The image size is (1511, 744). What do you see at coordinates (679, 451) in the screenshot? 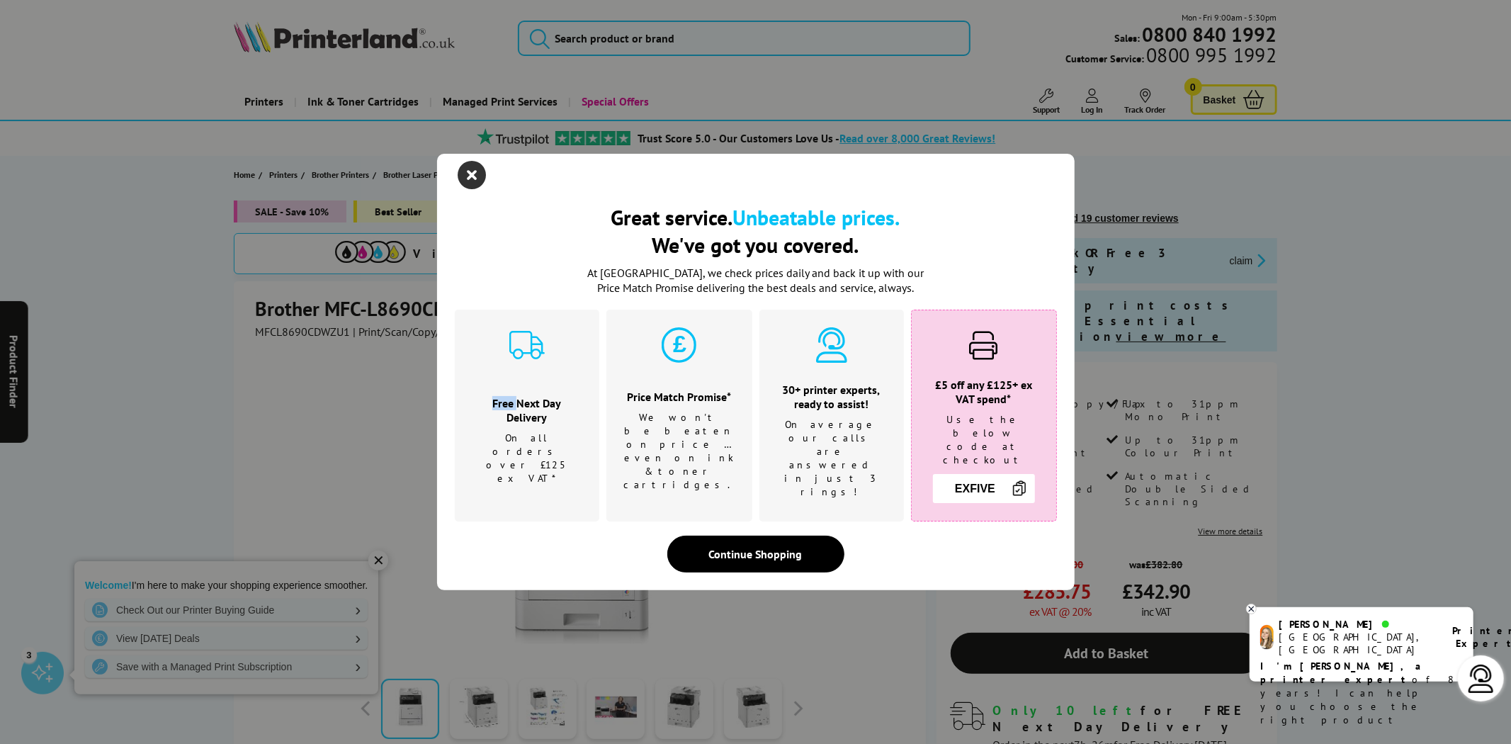
I see `p: We won't be beaten on price …even on ink & toner cartridges.` at bounding box center [679, 451].